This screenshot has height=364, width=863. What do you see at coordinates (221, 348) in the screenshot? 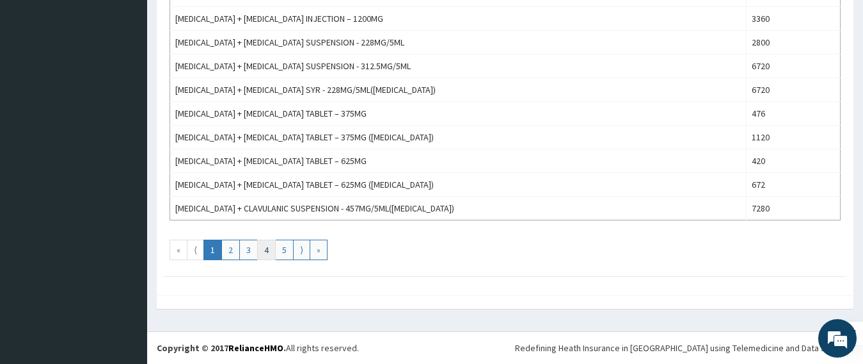
I see `strong: Copyright © 2017 .` at bounding box center [221, 348].